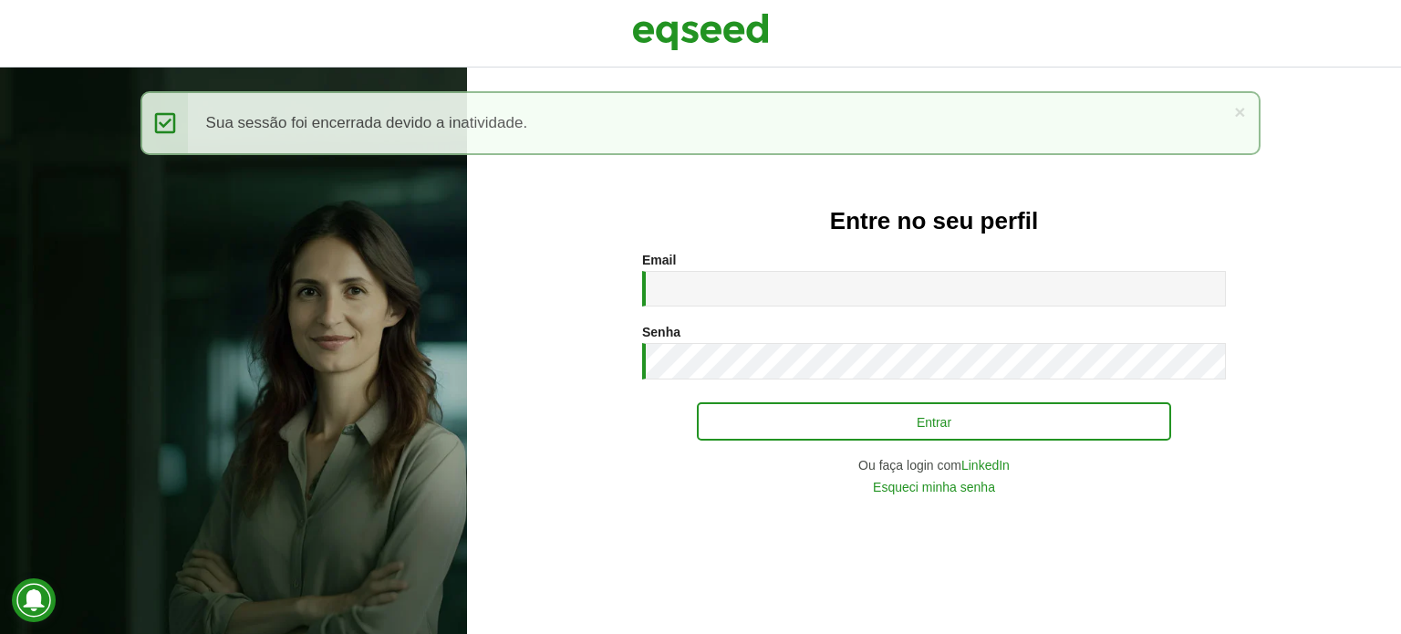 This screenshot has height=634, width=1401. What do you see at coordinates (934, 421) in the screenshot?
I see `button: Entrar` at bounding box center [934, 421].